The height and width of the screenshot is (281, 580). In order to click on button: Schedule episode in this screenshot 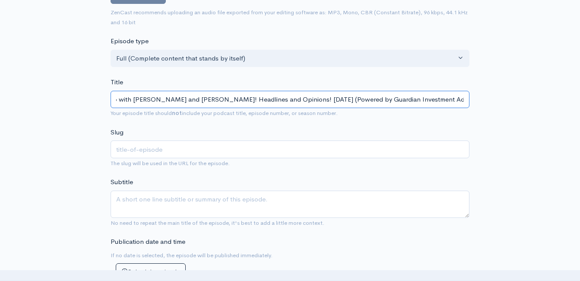, I will do `click(151, 272)`.